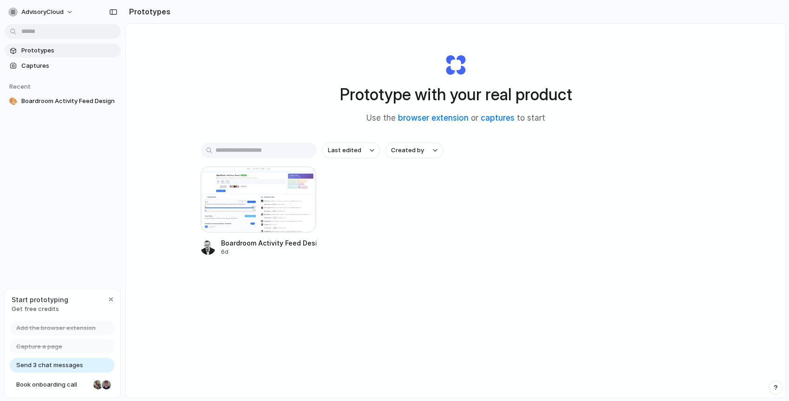 The image size is (789, 401). I want to click on div: Nicole Kubica, so click(98, 385).